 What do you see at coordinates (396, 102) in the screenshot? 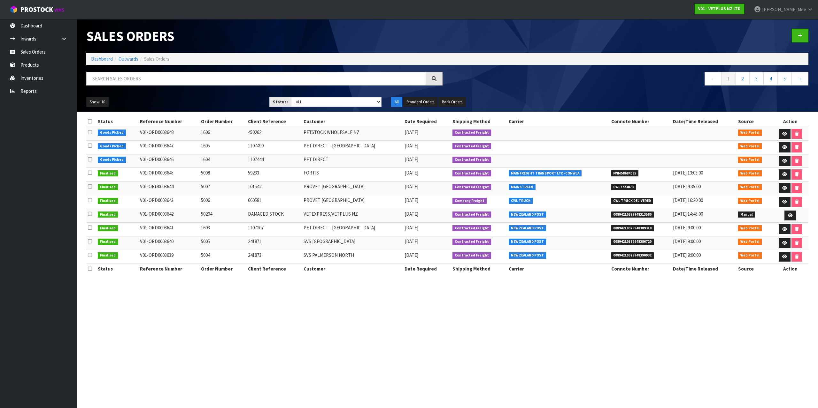
I see `button: All` at bounding box center [396, 102].